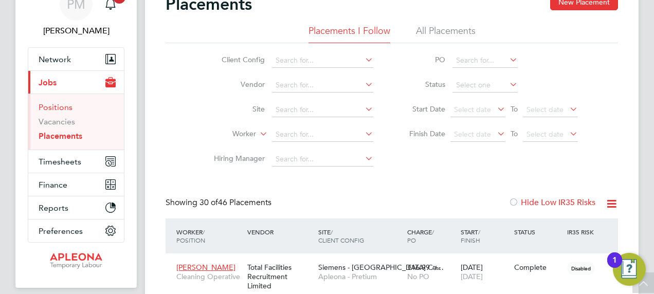 Image resolution: width=654 pixels, height=294 pixels. I want to click on span: / Finish, so click(470, 236).